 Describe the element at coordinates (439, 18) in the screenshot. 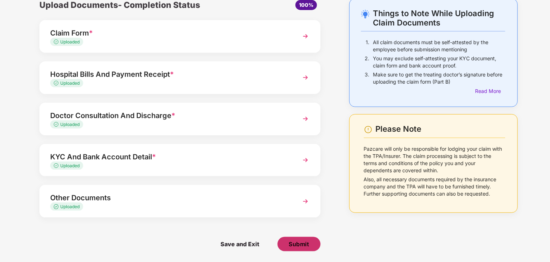

I see `div: Things to Note While Uploading Claim Documents` at that location.